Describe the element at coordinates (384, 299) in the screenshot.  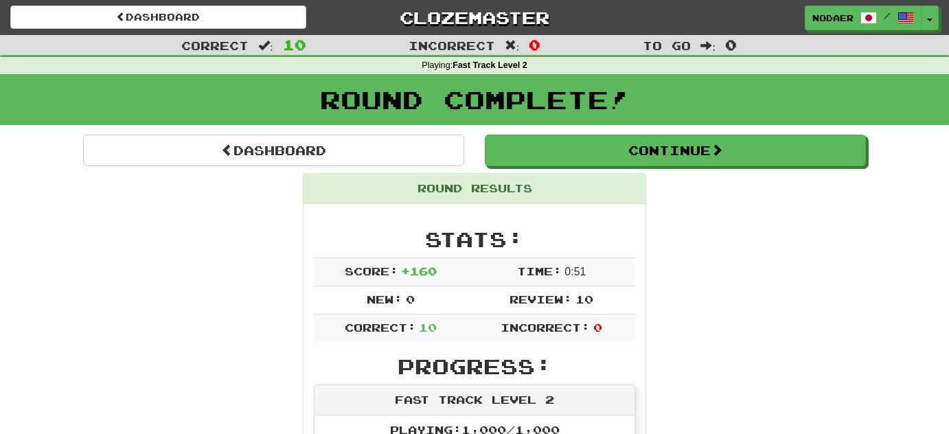
I see `span: New:` at that location.